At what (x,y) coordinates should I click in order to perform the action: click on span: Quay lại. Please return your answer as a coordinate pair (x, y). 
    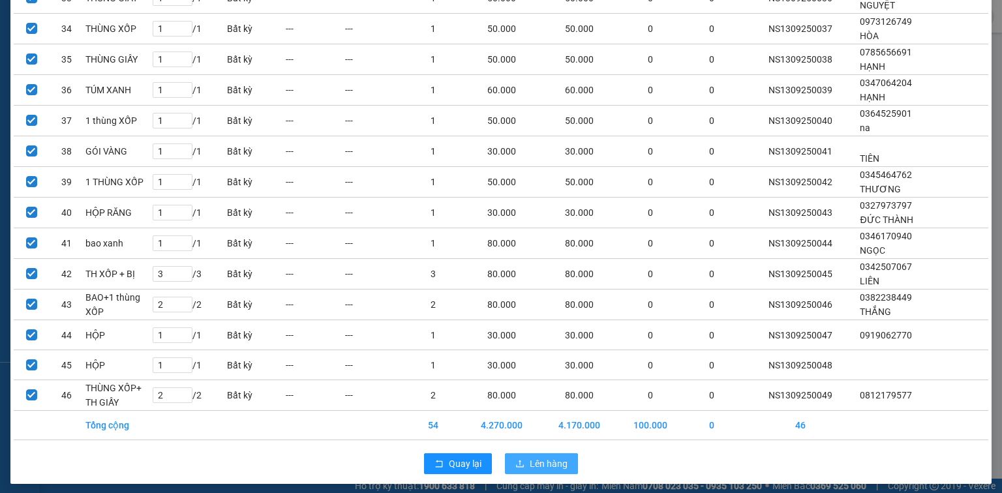
    Looking at the image, I should click on (465, 464).